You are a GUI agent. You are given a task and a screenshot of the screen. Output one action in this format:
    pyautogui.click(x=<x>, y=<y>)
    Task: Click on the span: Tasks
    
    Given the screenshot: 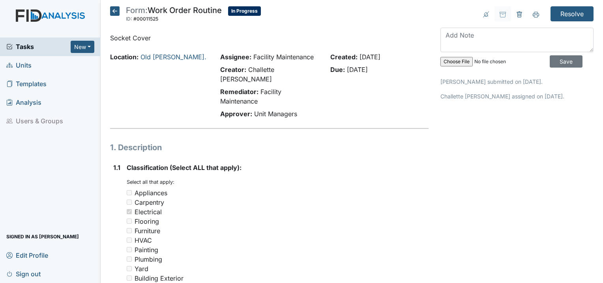 What is the action you would take?
    pyautogui.click(x=38, y=47)
    